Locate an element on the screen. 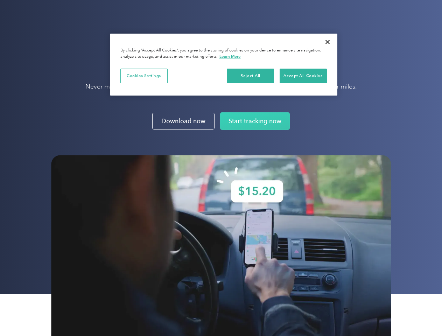 The image size is (442, 336). a: Download now is located at coordinates (183, 121).